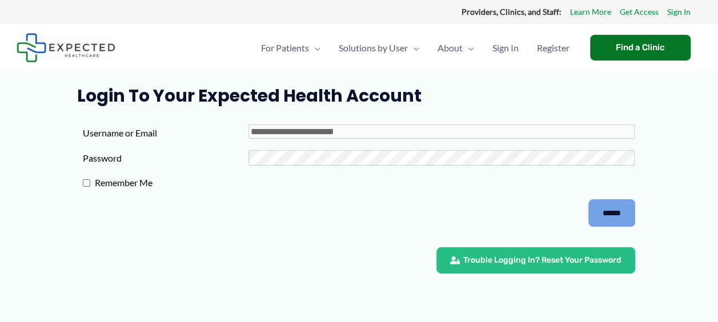  Describe the element at coordinates (166, 133) in the screenshot. I see `label: Username or Email` at that location.